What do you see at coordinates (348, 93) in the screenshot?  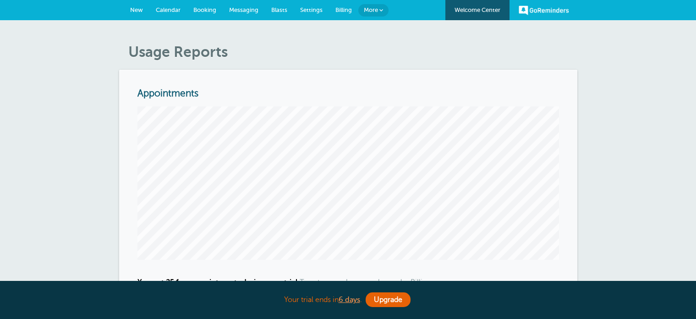 I see `h3: Appointments` at bounding box center [348, 93].